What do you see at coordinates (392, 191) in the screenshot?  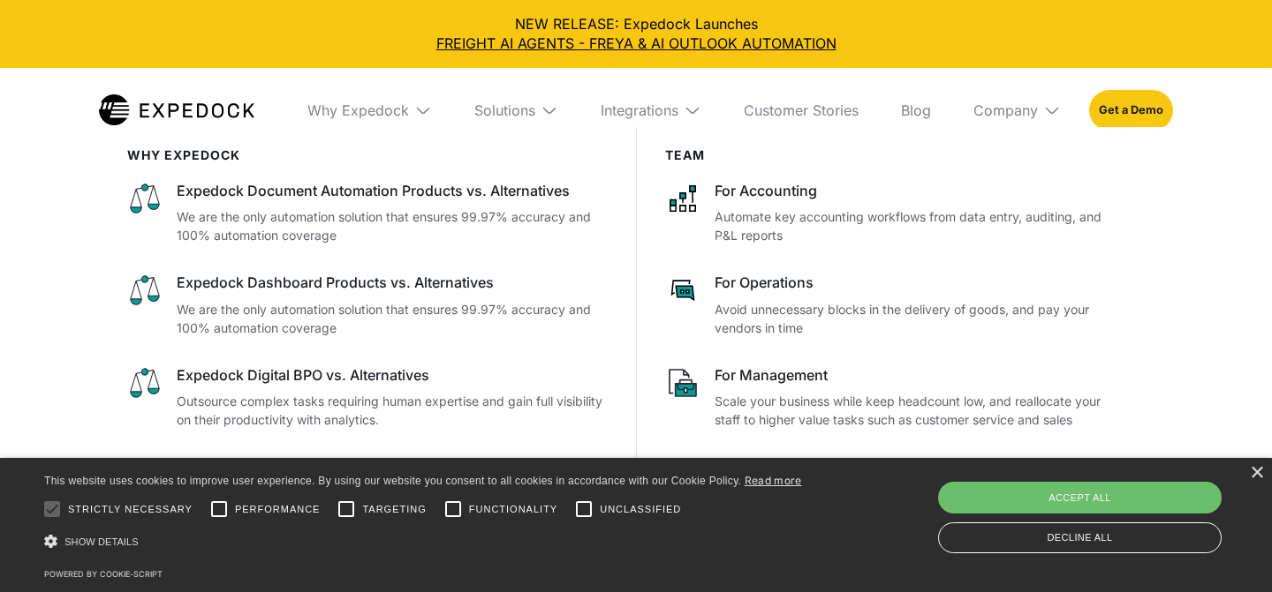 I see `div: Expedock Document Automation Products vs. Alternatives` at bounding box center [392, 191].